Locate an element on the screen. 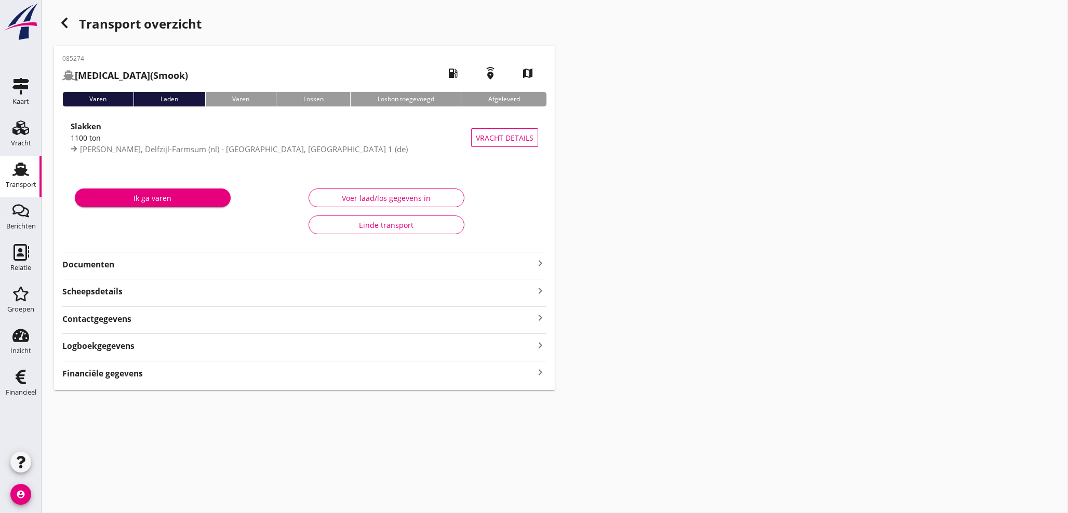 This screenshot has width=1068, height=513. button: Ik ga varen is located at coordinates (153, 198).